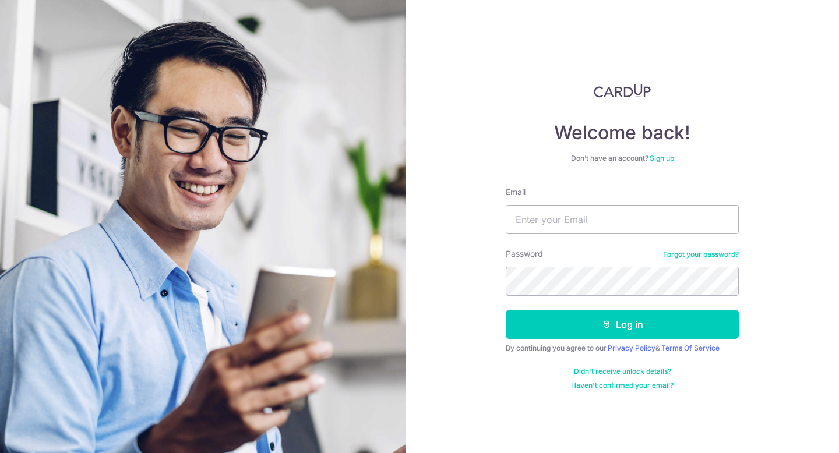  What do you see at coordinates (691, 348) in the screenshot?
I see `a: Terms Of Service` at bounding box center [691, 348].